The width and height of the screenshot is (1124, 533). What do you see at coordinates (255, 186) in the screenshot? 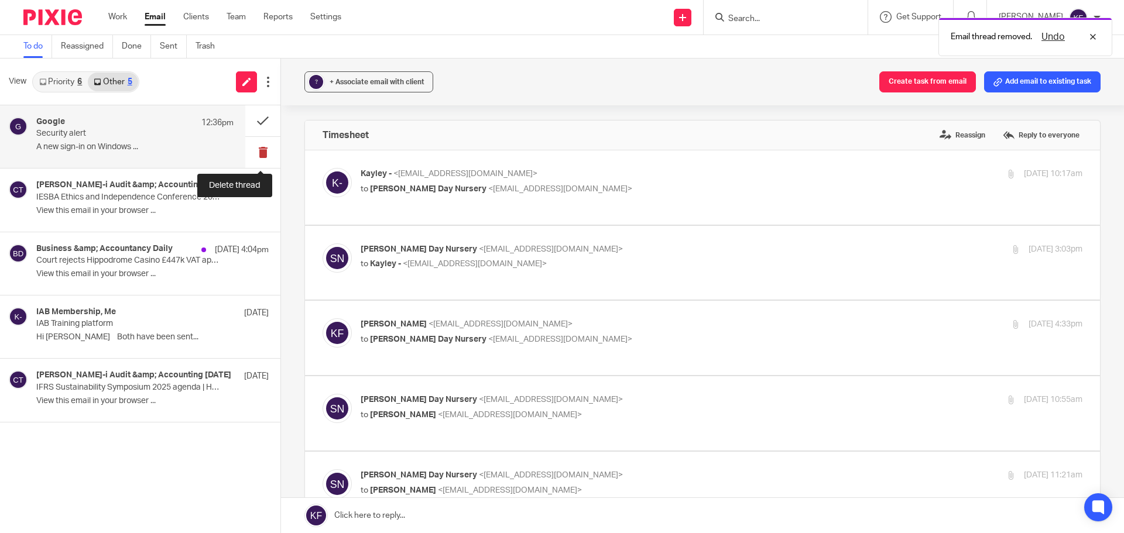
I see `p: 6:47am` at bounding box center [255, 186].